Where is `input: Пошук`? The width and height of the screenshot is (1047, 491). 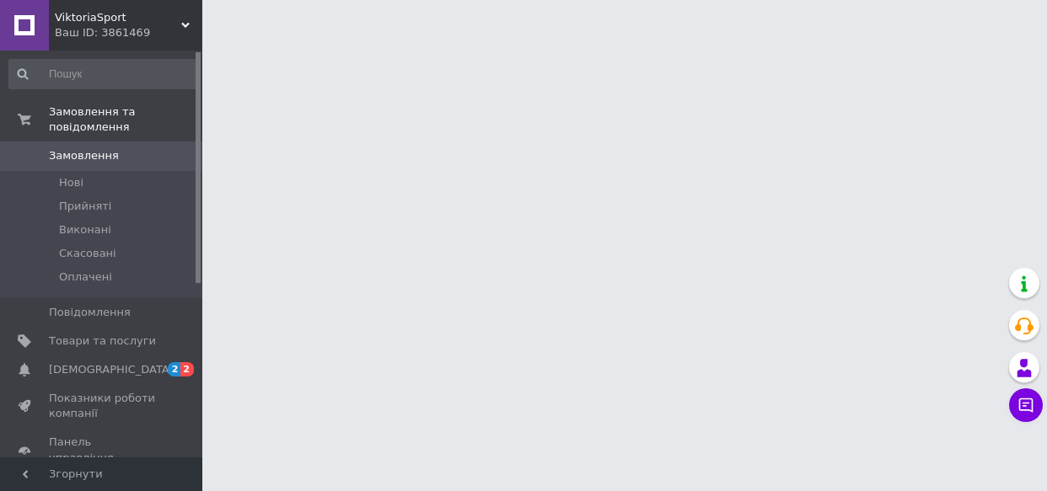
input: Пошук is located at coordinates (103, 74).